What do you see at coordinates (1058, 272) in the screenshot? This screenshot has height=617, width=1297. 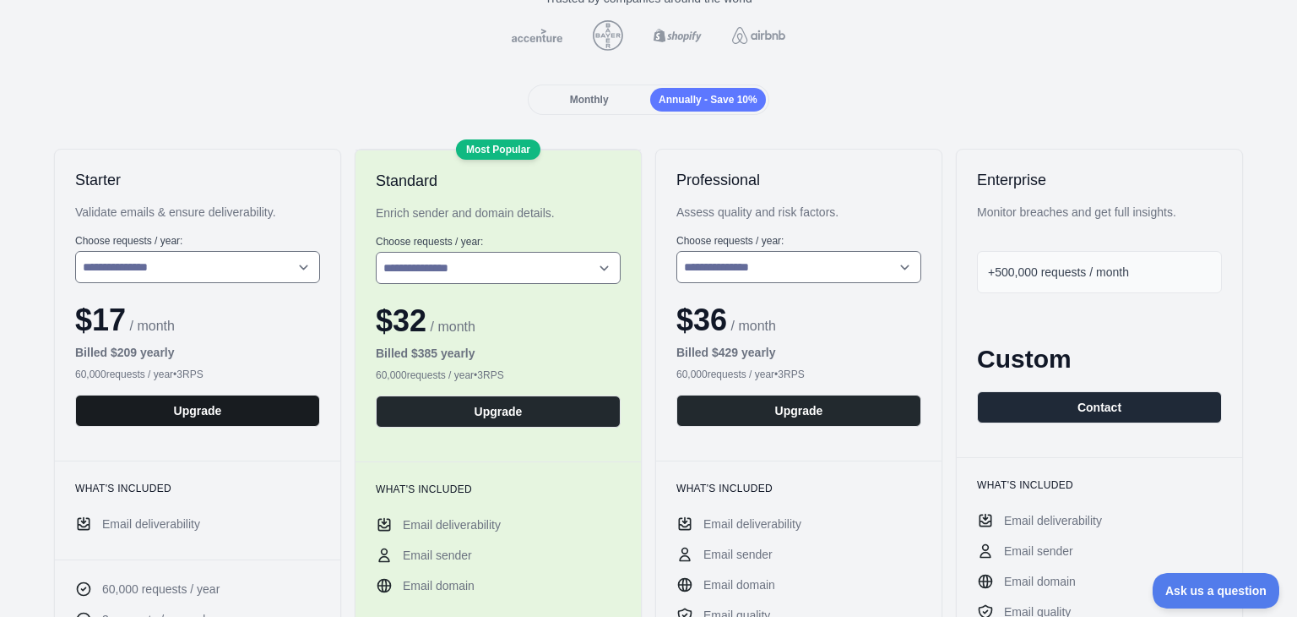 I see `span: +500,000 requests / month` at bounding box center [1058, 272].